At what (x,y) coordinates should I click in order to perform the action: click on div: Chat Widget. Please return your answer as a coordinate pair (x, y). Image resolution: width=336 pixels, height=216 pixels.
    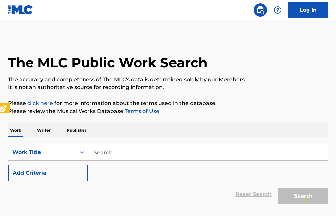
    Looking at the image, I should click on (320, 200).